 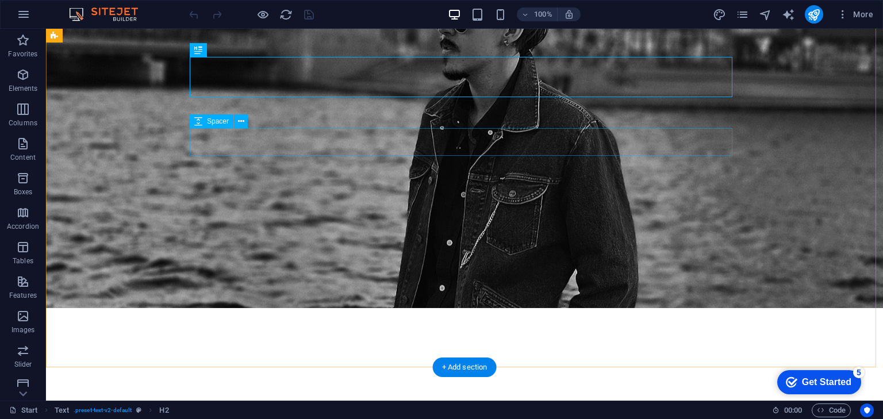 What do you see at coordinates (91, 8) in the screenshot?
I see `div: 5` at bounding box center [91, 8].